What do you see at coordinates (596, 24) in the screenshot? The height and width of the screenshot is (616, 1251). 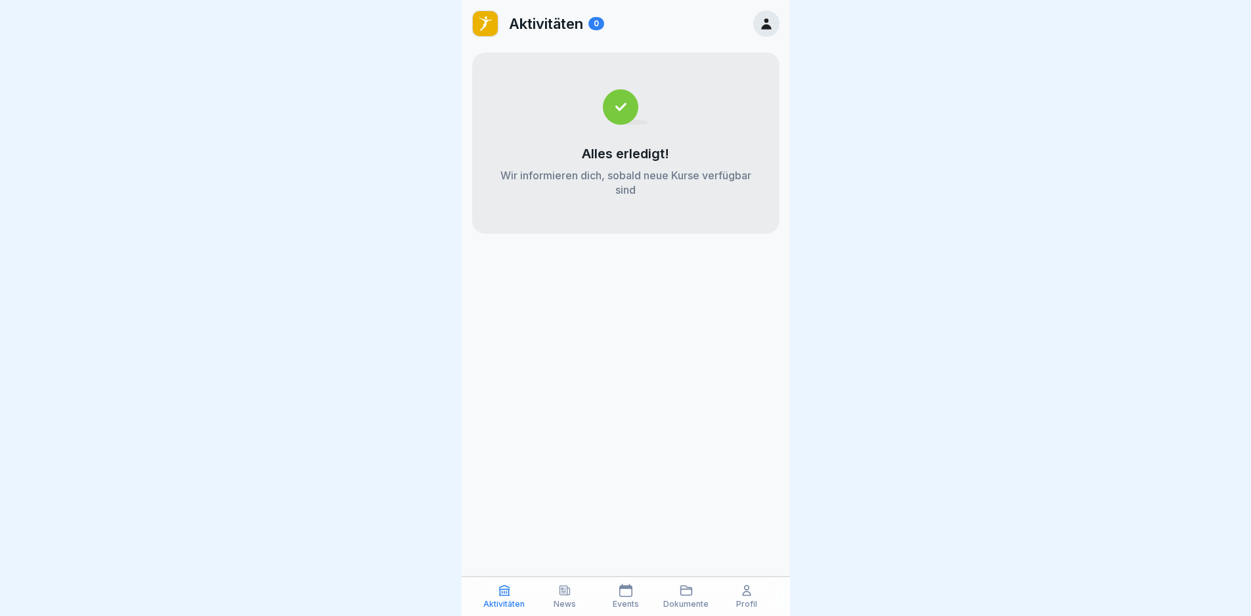 I see `div: 0` at bounding box center [596, 24].